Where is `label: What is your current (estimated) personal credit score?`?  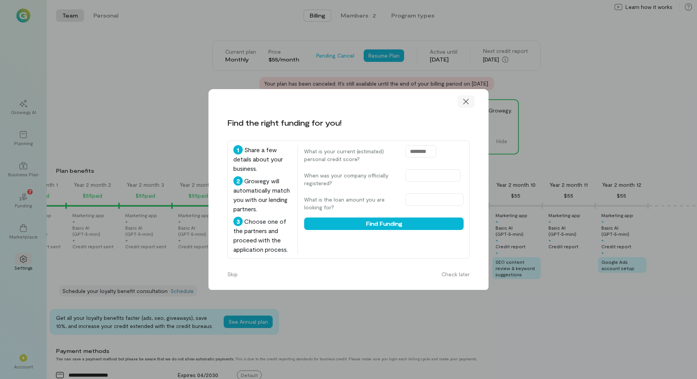
label: What is your current (estimated) personal credit score? is located at coordinates (351, 155).